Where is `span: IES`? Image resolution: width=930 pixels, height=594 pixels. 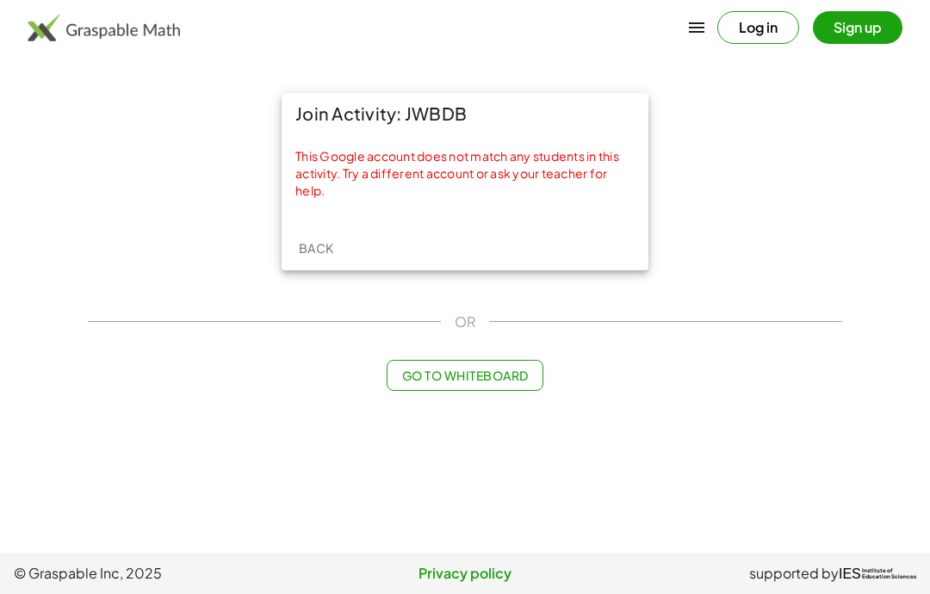 span: IES is located at coordinates (850, 574).